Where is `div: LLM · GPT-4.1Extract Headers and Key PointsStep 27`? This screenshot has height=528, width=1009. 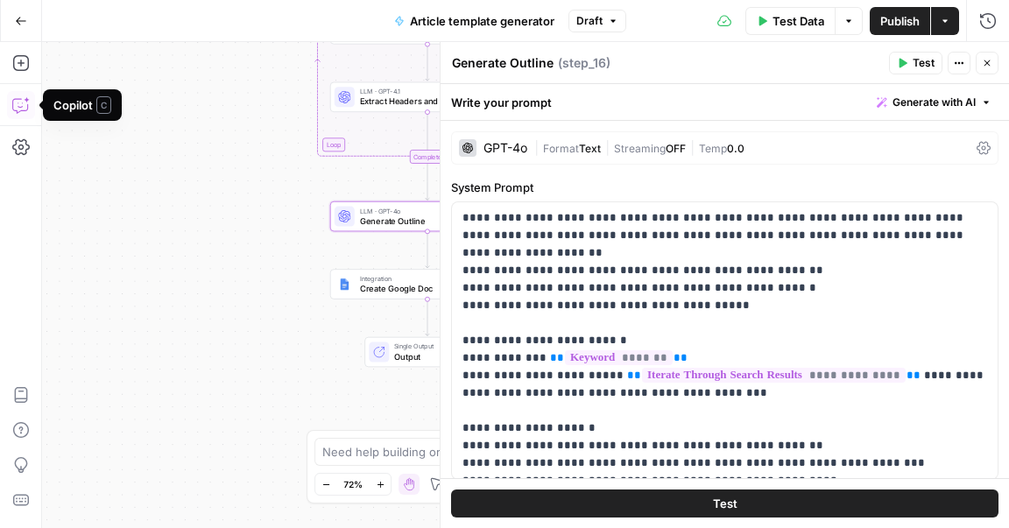 div: LLM · GPT-4.1Extract Headers and Key PointsStep 27 is located at coordinates (427, 97).